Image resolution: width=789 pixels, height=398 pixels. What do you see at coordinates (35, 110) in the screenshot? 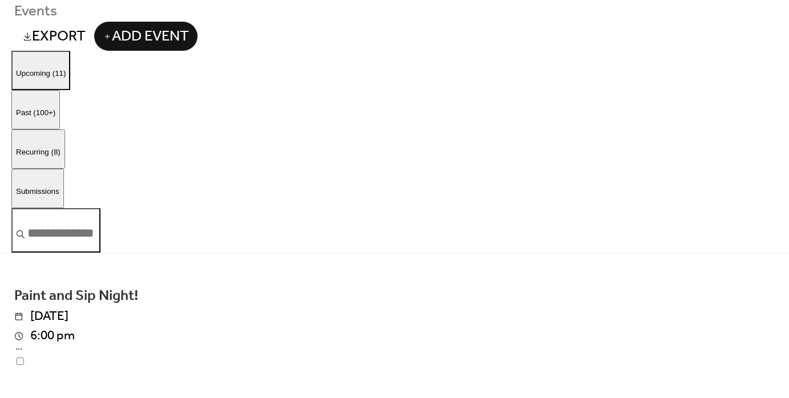
I see `button: Past (100+)` at bounding box center [35, 110].